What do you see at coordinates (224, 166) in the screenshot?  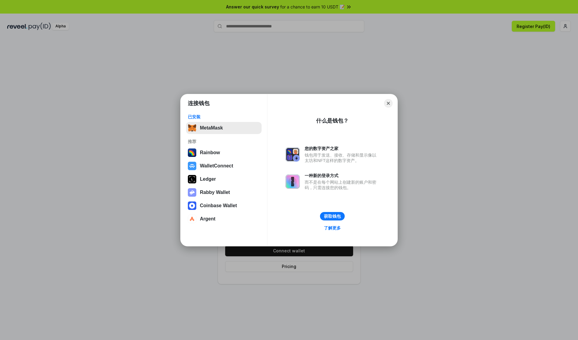 I see `button: WalletConnect` at bounding box center [224, 166].